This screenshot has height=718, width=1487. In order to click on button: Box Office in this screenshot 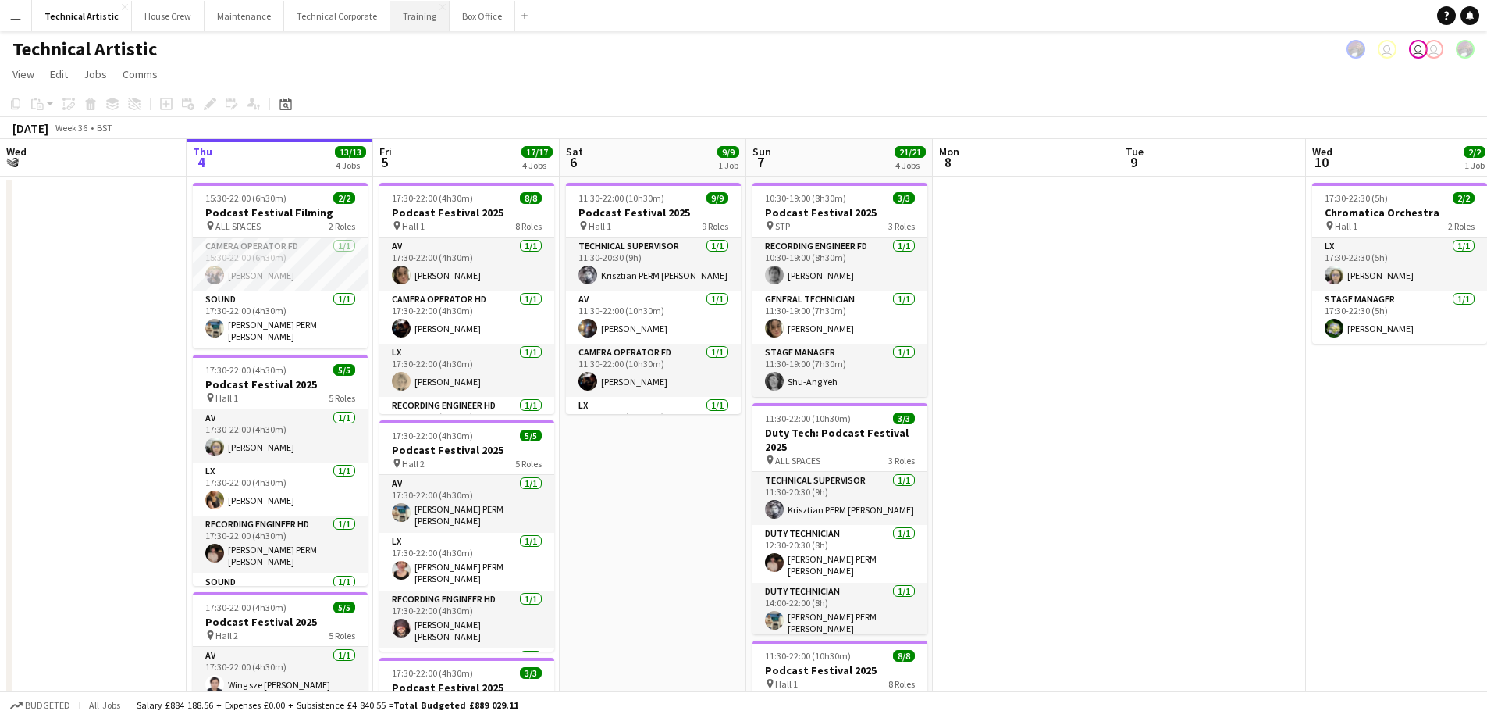, I will do `click(483, 16)`.